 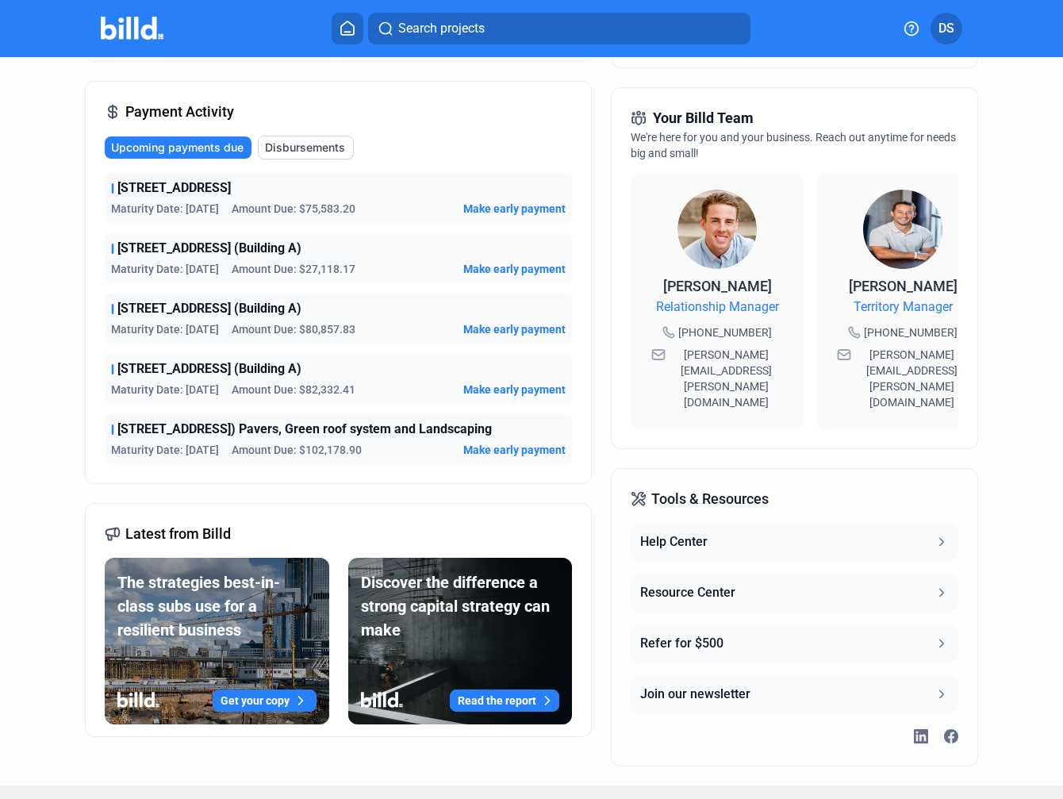 I want to click on button: Upcoming payments due, so click(x=178, y=147).